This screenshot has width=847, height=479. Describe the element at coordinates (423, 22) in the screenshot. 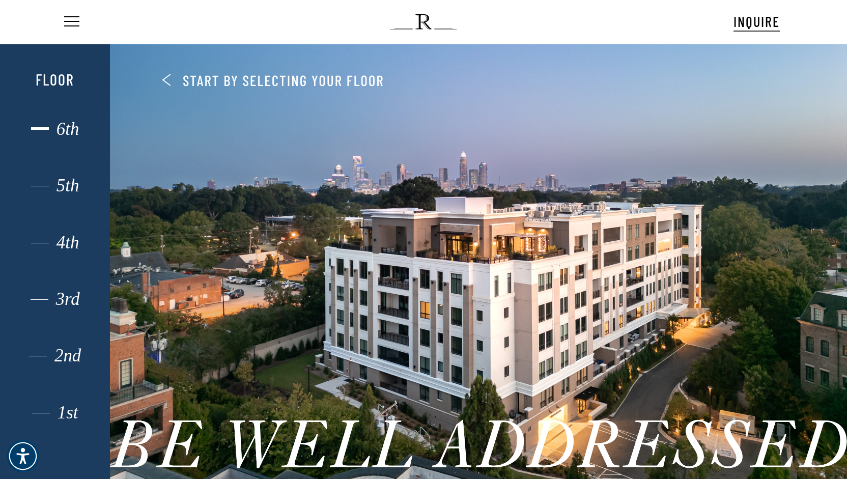

I see `img: The Regent` at that location.